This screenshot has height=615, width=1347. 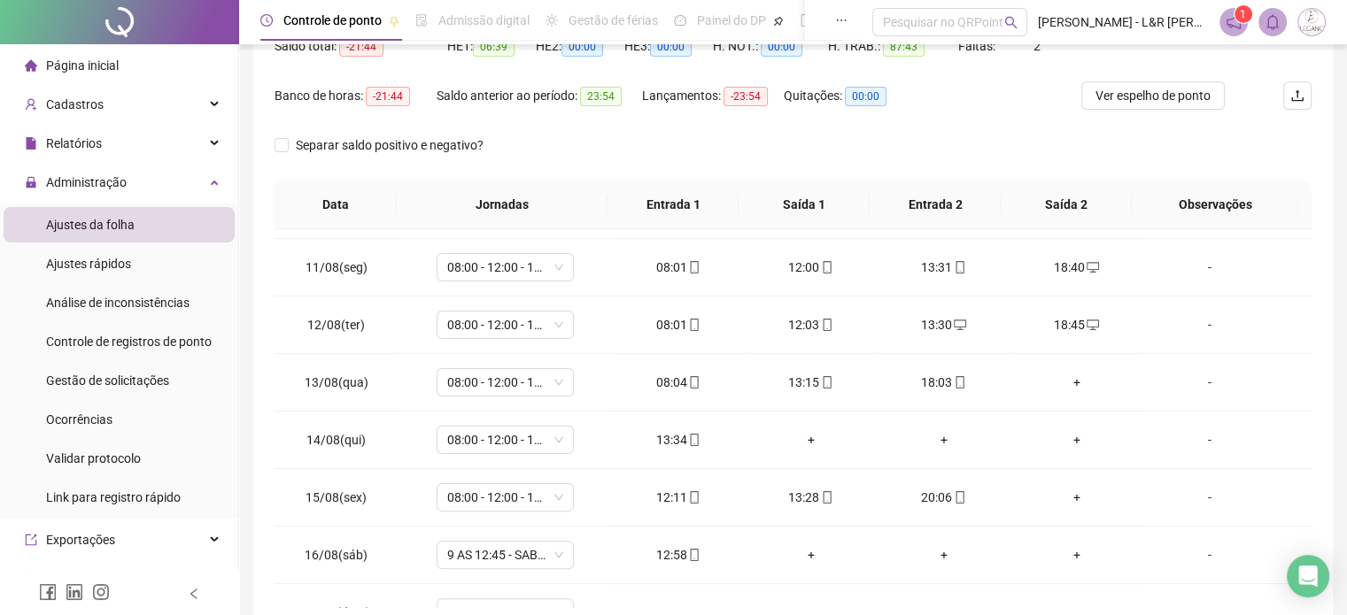 What do you see at coordinates (848, 96) in the screenshot?
I see `div: Quitações:` at bounding box center [848, 96].